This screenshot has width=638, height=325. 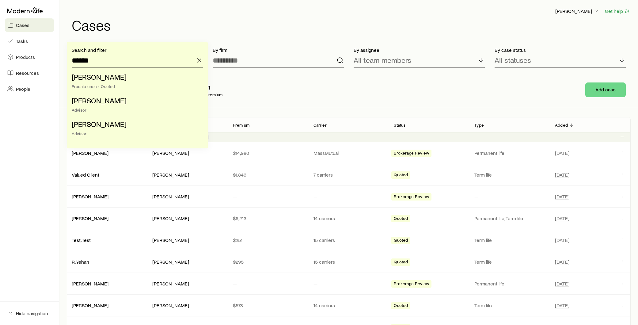 What do you see at coordinates (349, 175) in the screenshot?
I see `p: 7 carriers` at bounding box center [349, 175].